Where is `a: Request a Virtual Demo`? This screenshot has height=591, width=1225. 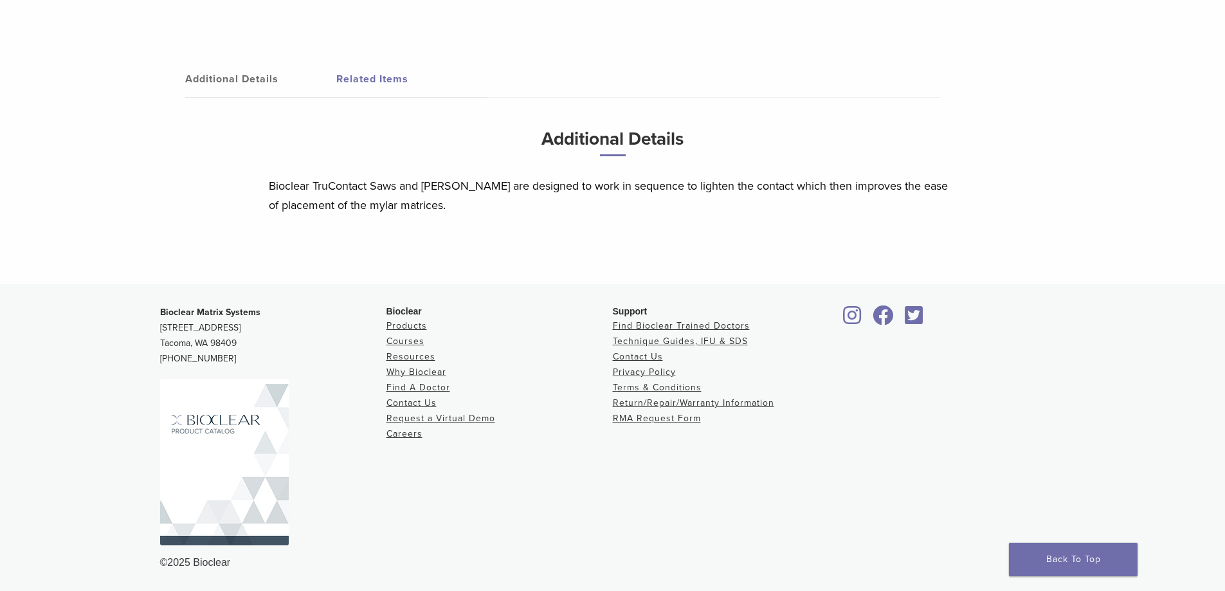 a: Request a Virtual Demo is located at coordinates (441, 418).